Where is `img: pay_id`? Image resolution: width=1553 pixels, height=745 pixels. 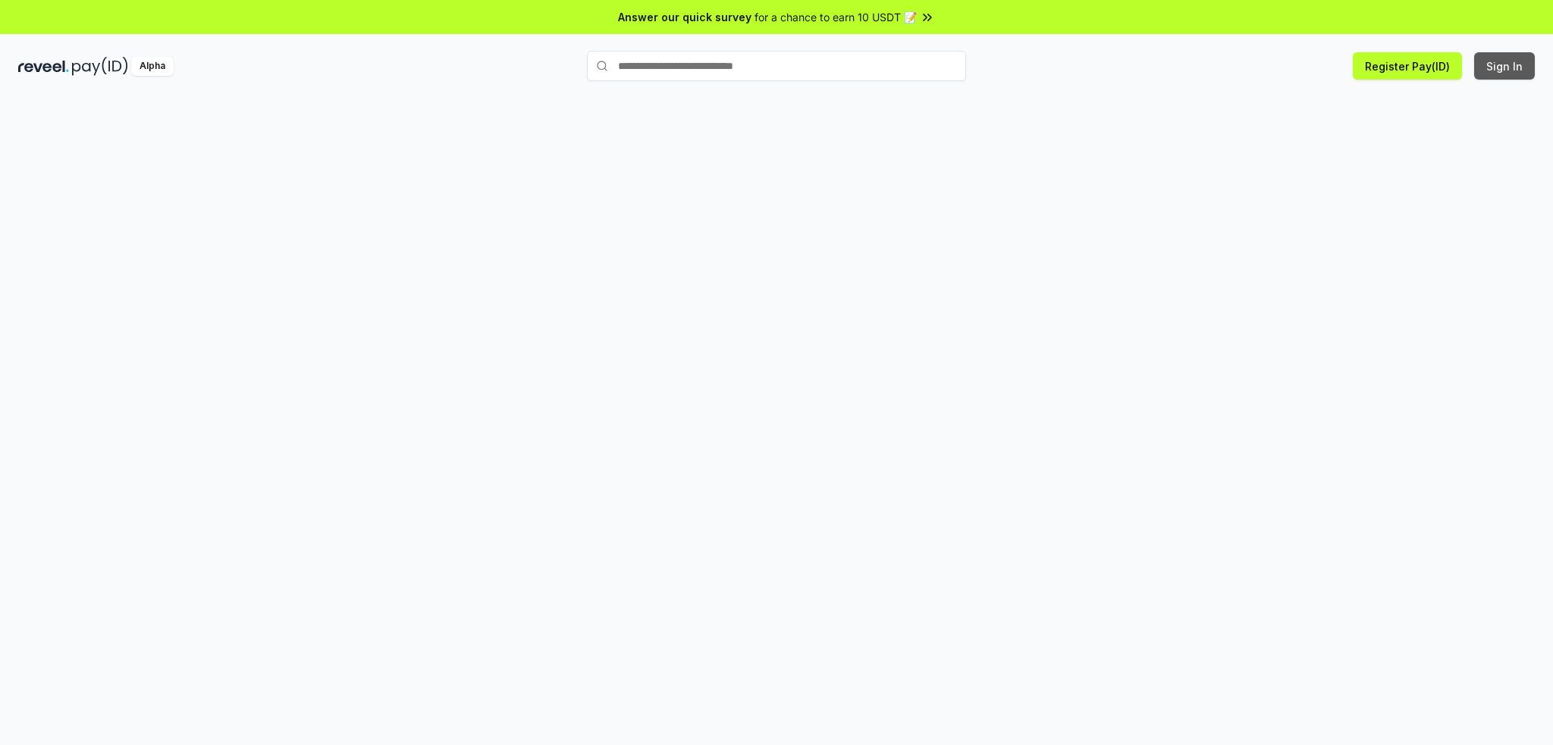 img: pay_id is located at coordinates (100, 66).